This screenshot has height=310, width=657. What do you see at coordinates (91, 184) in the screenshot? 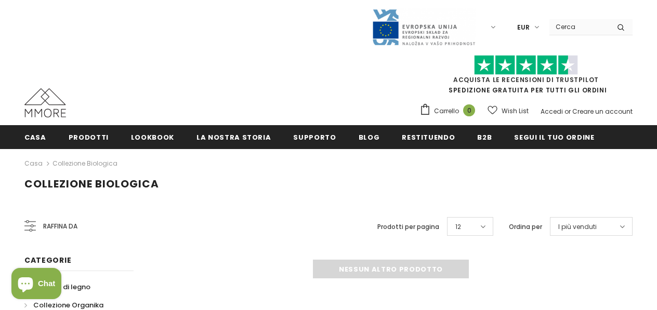
I see `span: Collezione biologica` at bounding box center [91, 184].